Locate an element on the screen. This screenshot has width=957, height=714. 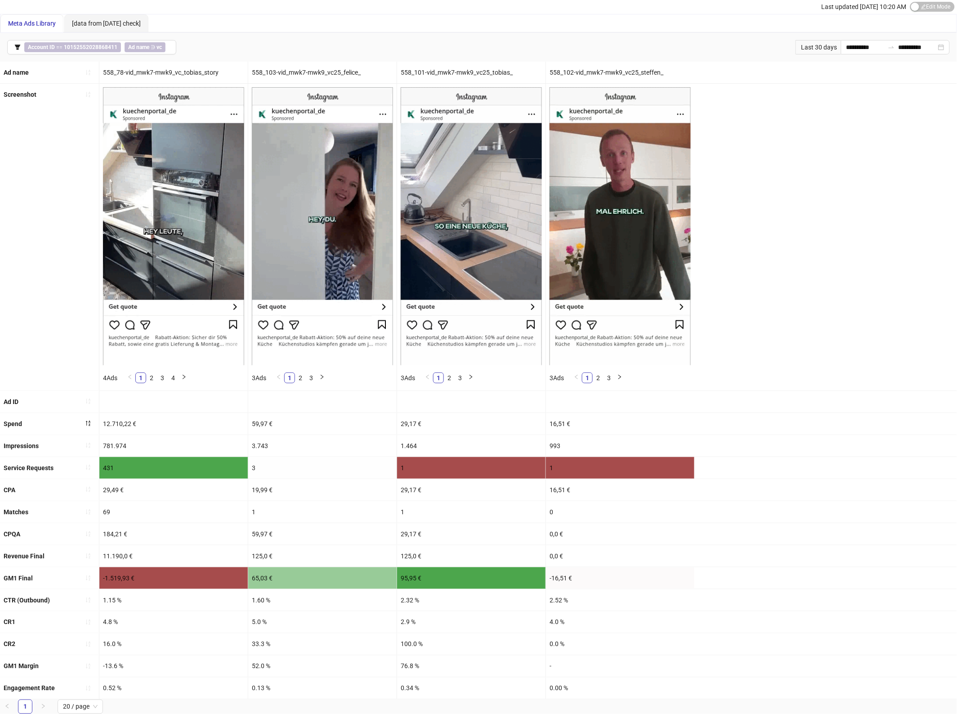
div: 0.52 % is located at coordinates (174, 688).